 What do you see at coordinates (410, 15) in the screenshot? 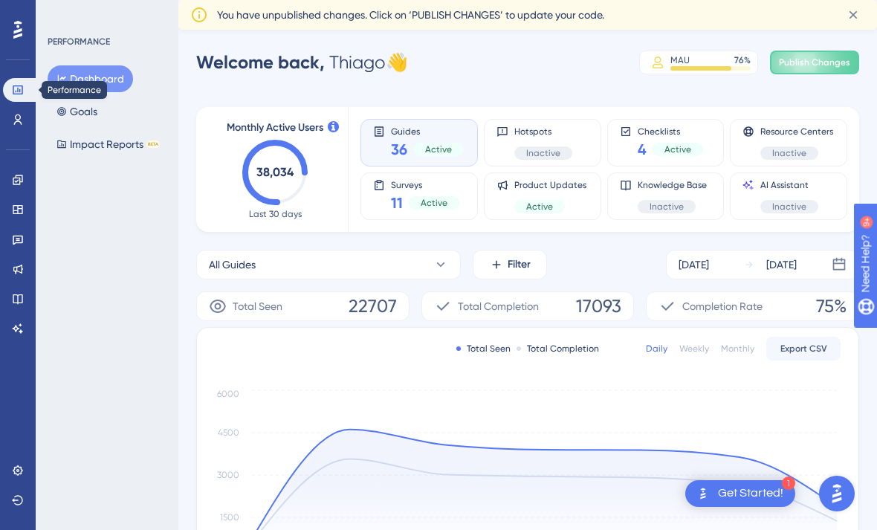
I see `span: You have unpublished changes. Click on ‘PUBLISH CHANGES’ to update your code.` at bounding box center [410, 15].